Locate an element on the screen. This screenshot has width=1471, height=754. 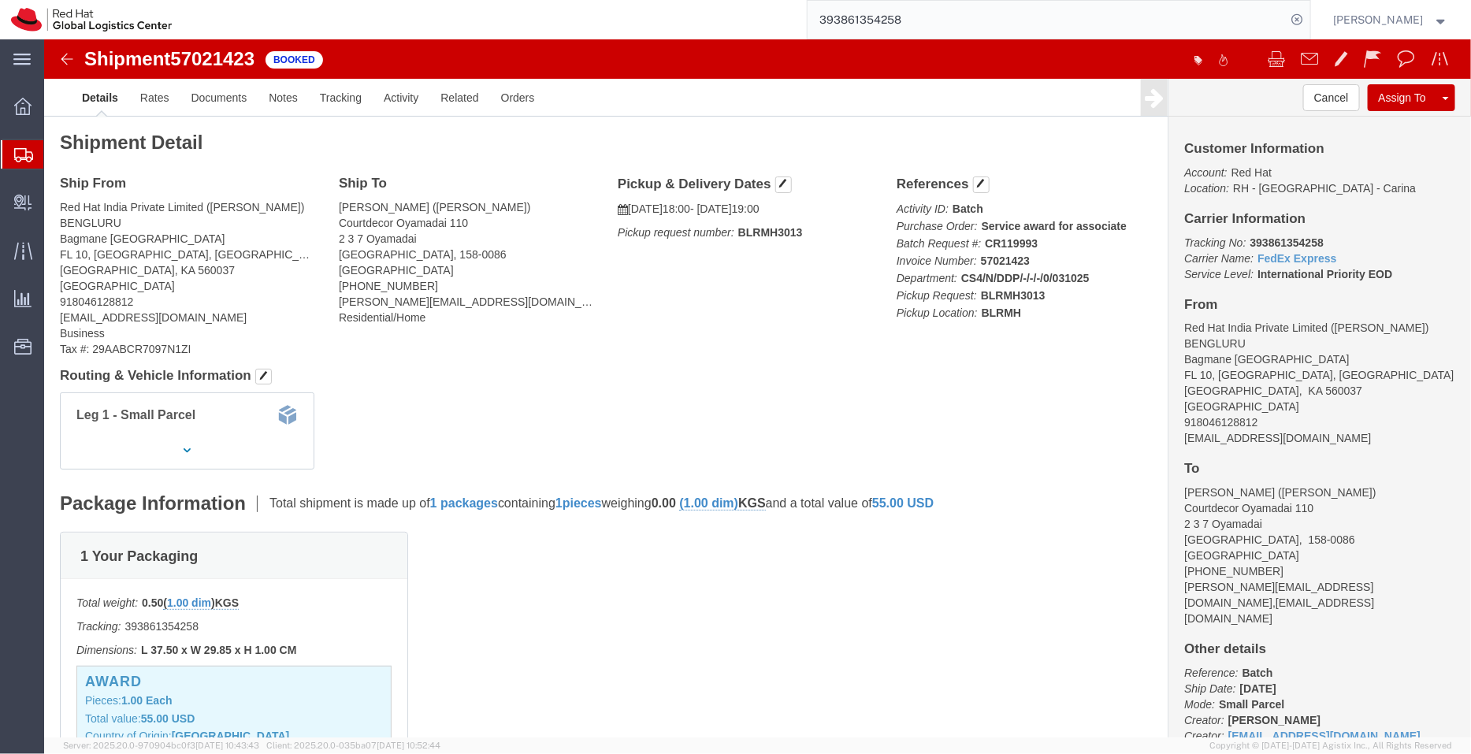
img: logo is located at coordinates (91, 20).